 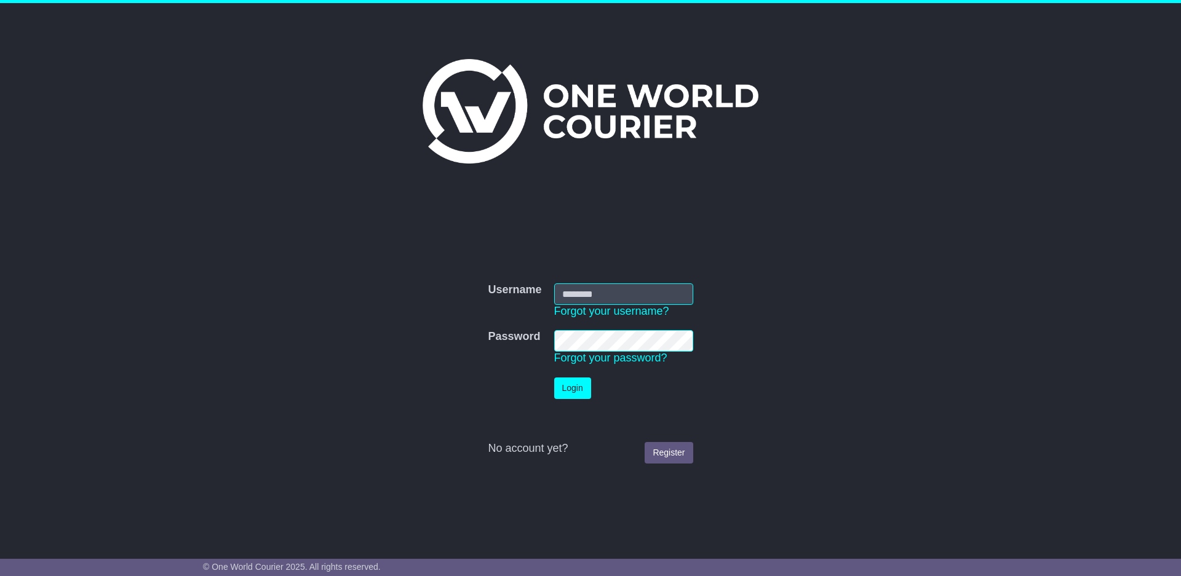 What do you see at coordinates (514, 337) in the screenshot?
I see `label: Password` at bounding box center [514, 337].